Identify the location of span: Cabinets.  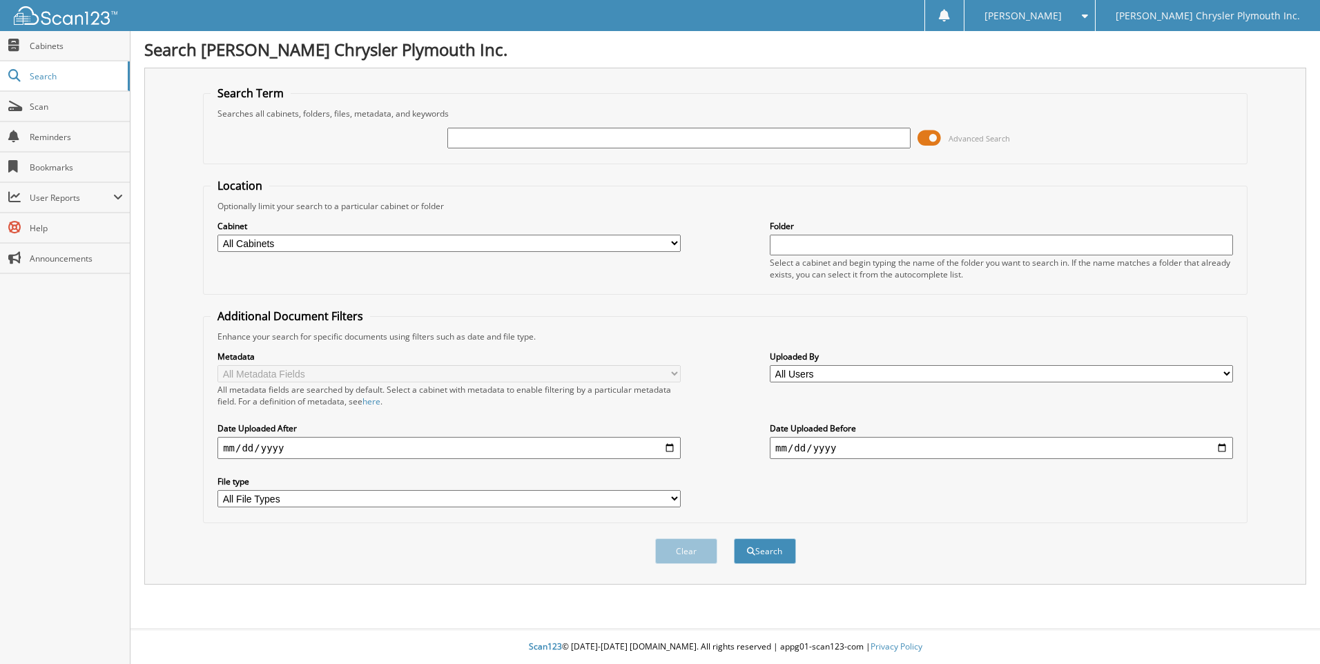
(76, 46).